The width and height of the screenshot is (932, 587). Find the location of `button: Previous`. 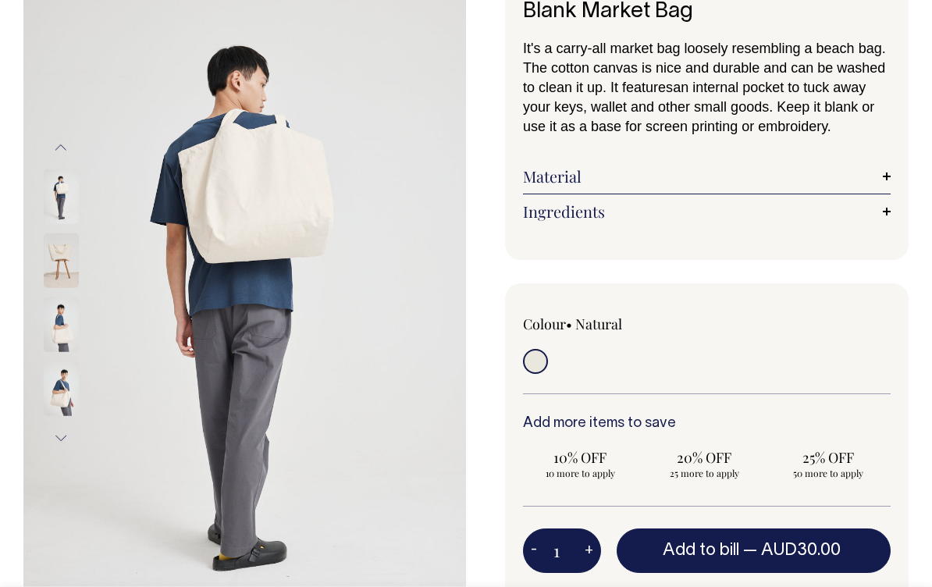

button: Previous is located at coordinates (61, 147).